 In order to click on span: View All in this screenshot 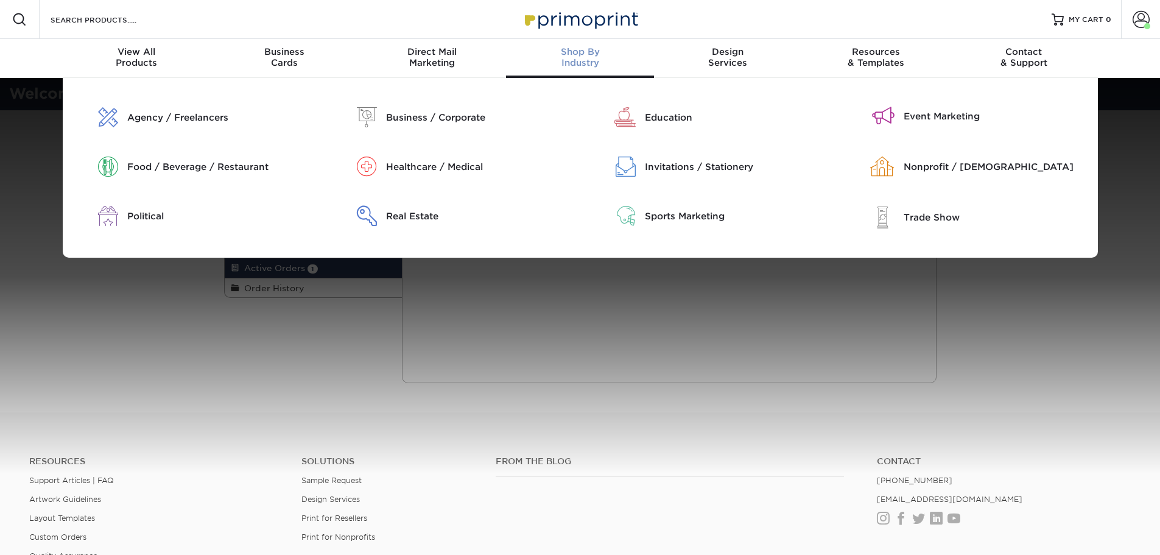, I will do `click(136, 52)`.